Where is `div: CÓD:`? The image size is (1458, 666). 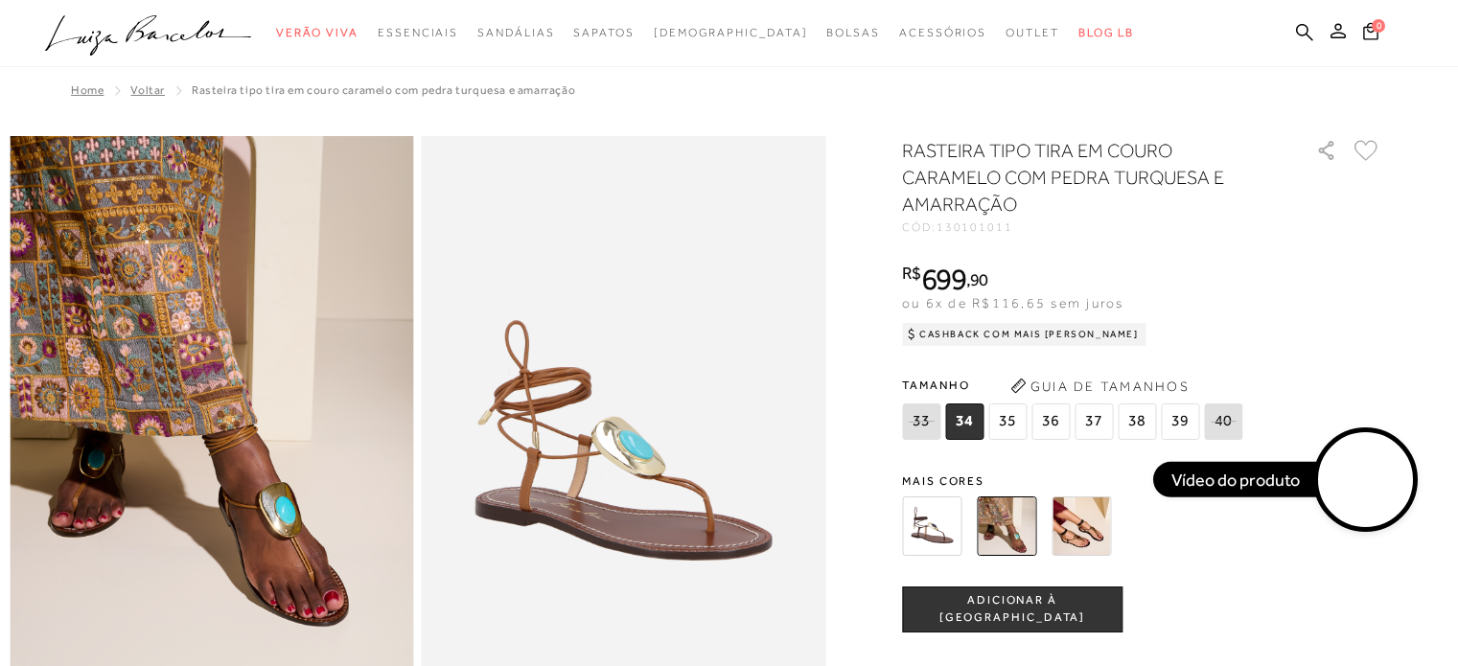
div: CÓD: is located at coordinates (1094, 227).